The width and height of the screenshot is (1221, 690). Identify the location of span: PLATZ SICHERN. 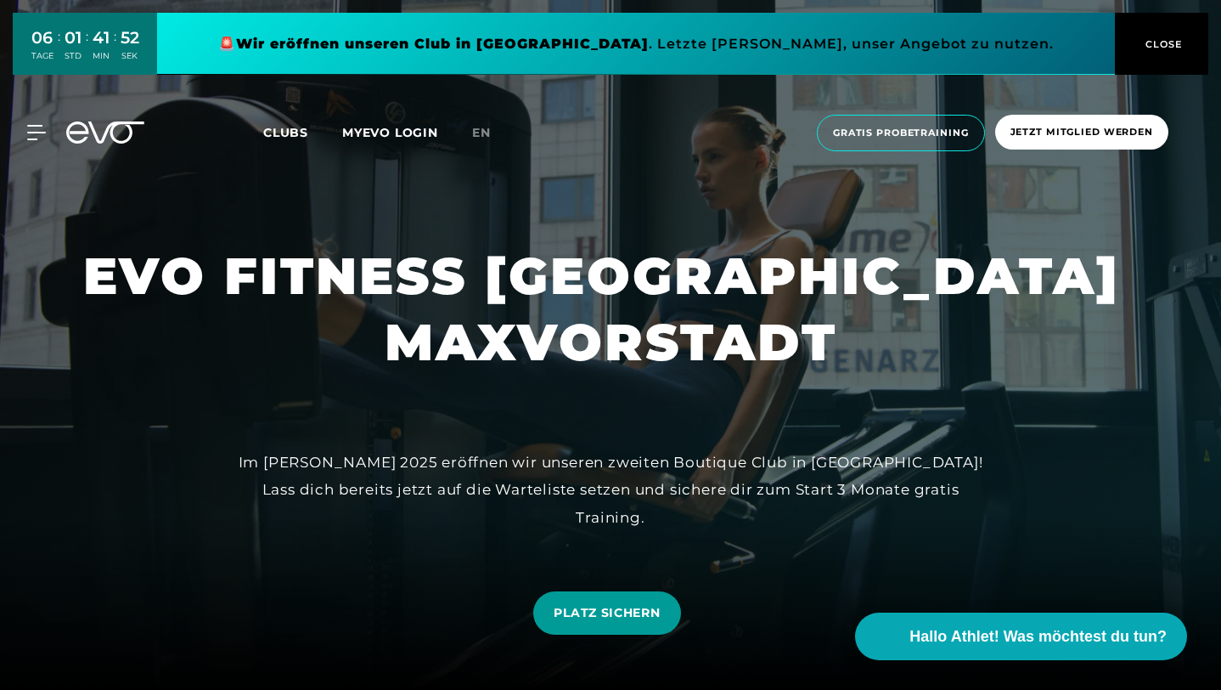
(606, 612).